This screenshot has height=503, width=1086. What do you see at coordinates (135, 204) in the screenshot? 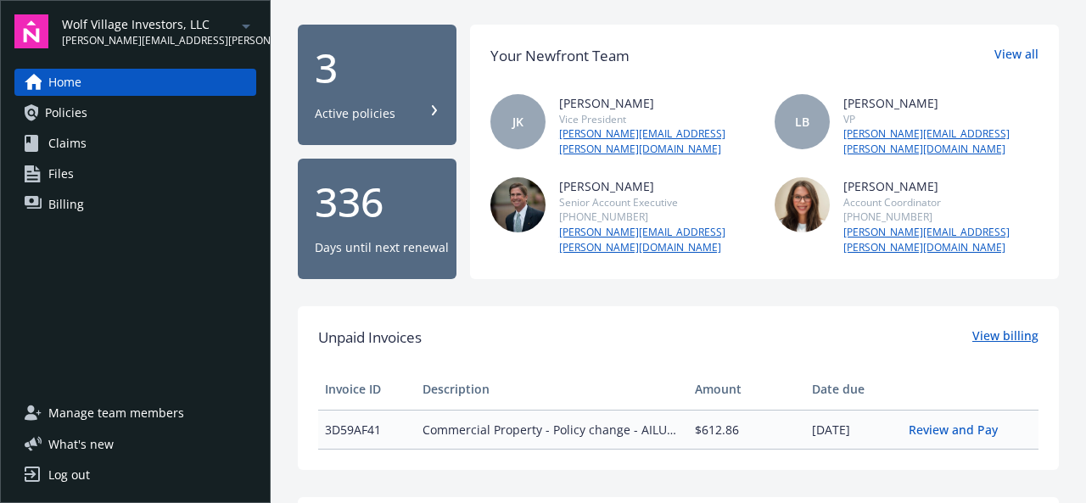
I see `a: Billing` at bounding box center [135, 204].